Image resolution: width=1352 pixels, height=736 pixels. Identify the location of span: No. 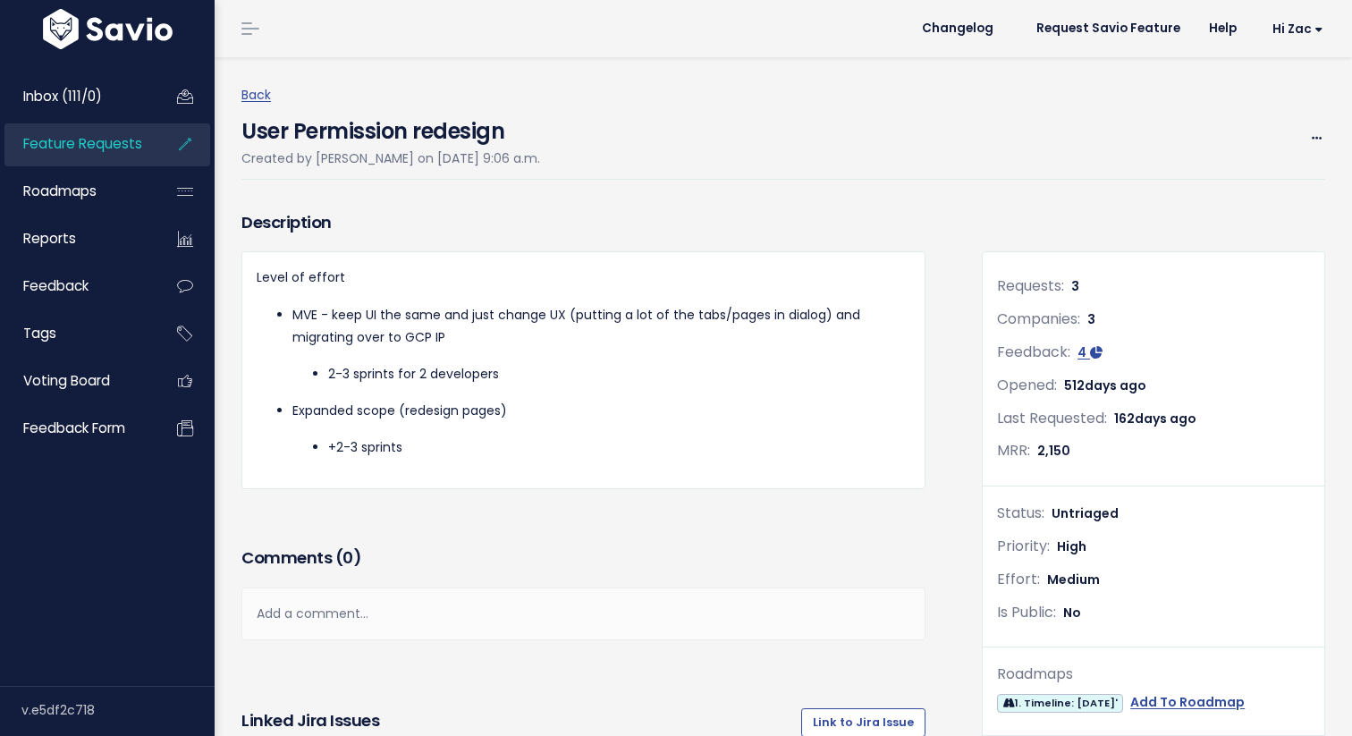
(1072, 612).